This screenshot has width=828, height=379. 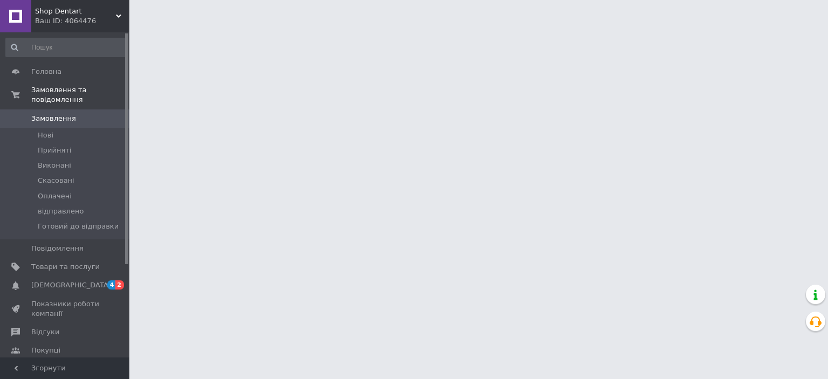 I want to click on span: Повідомлення, so click(x=57, y=248).